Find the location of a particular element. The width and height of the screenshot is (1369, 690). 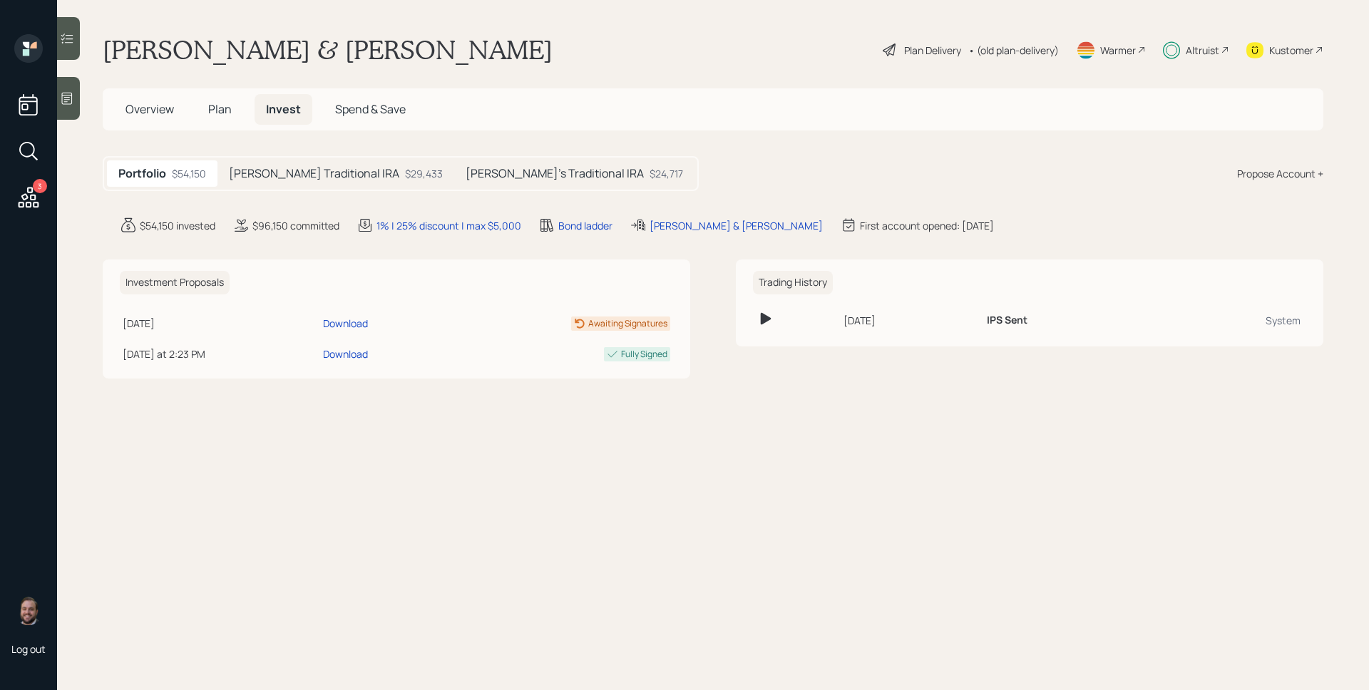

span: Invest is located at coordinates (283, 109).